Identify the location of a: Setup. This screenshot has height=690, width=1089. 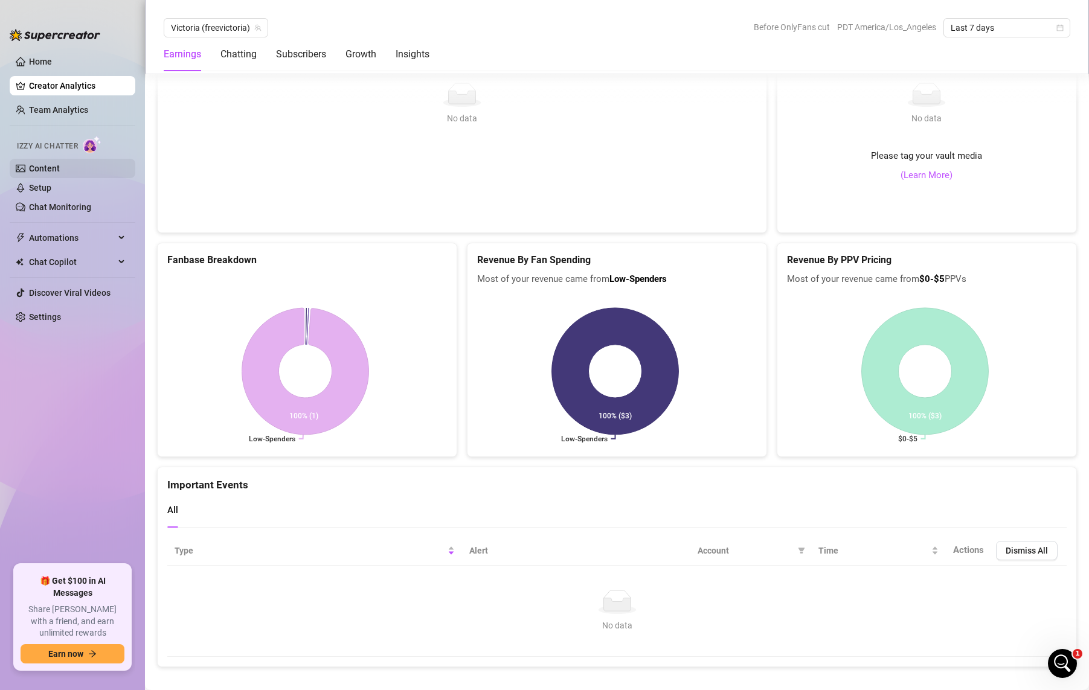
(40, 188).